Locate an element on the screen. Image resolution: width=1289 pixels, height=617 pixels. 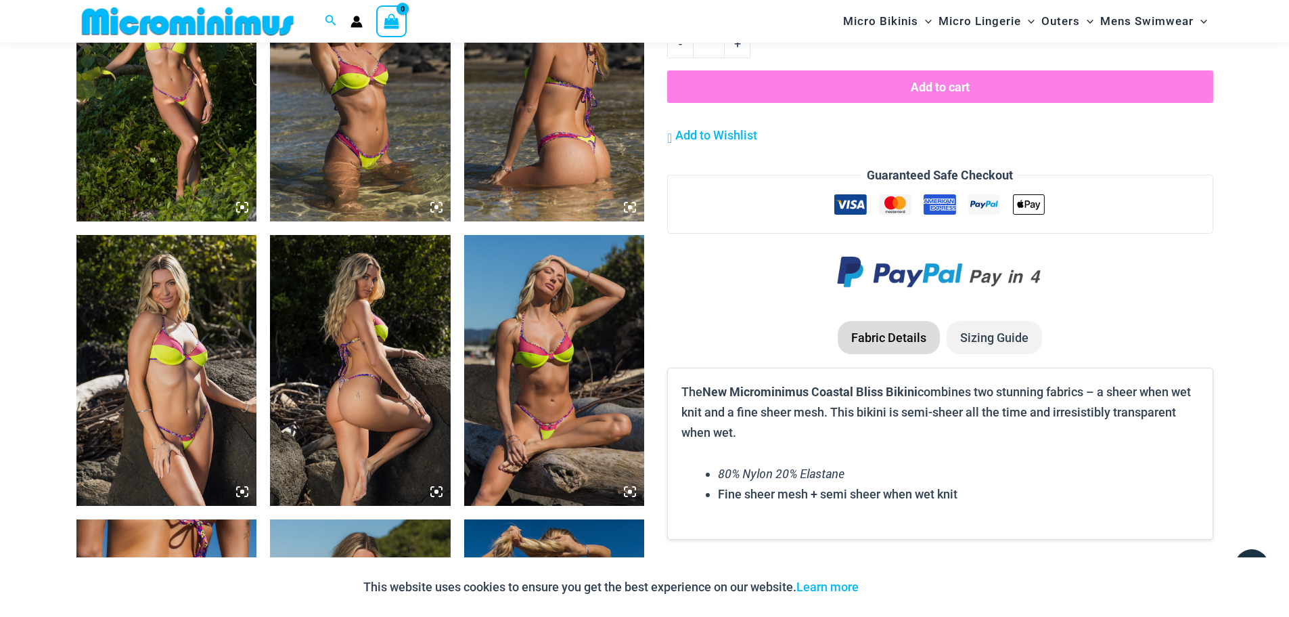
a: Micro BikinisMenu ToggleMenu Toggle is located at coordinates (887, 21).